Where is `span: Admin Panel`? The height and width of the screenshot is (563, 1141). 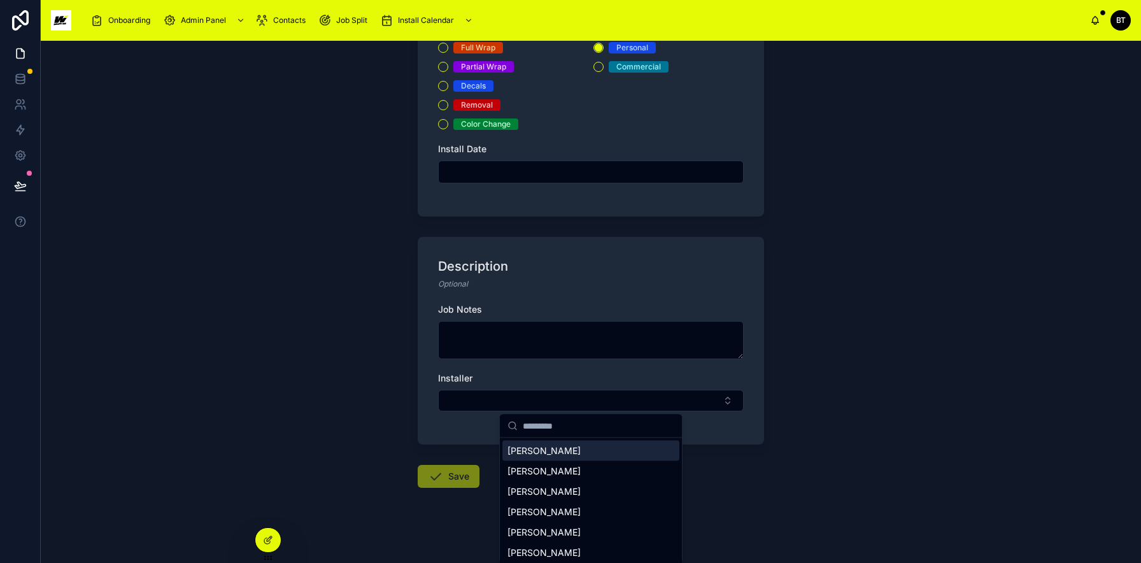 span: Admin Panel is located at coordinates (203, 20).